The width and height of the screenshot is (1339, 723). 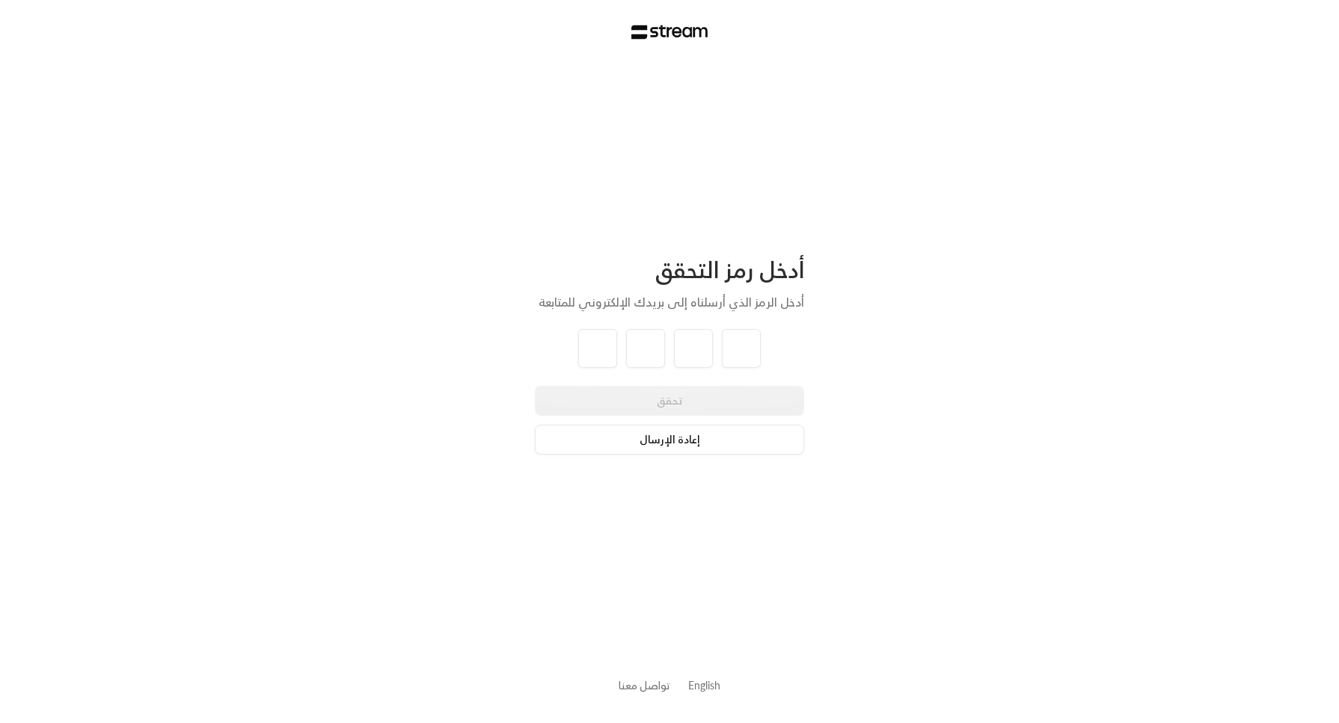 What do you see at coordinates (644, 685) in the screenshot?
I see `button: تواصل معنا` at bounding box center [644, 685].